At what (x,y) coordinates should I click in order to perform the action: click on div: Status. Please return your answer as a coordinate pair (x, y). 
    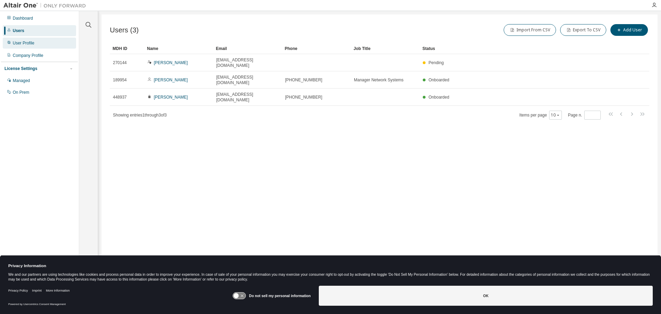
    Looking at the image, I should click on (518, 49).